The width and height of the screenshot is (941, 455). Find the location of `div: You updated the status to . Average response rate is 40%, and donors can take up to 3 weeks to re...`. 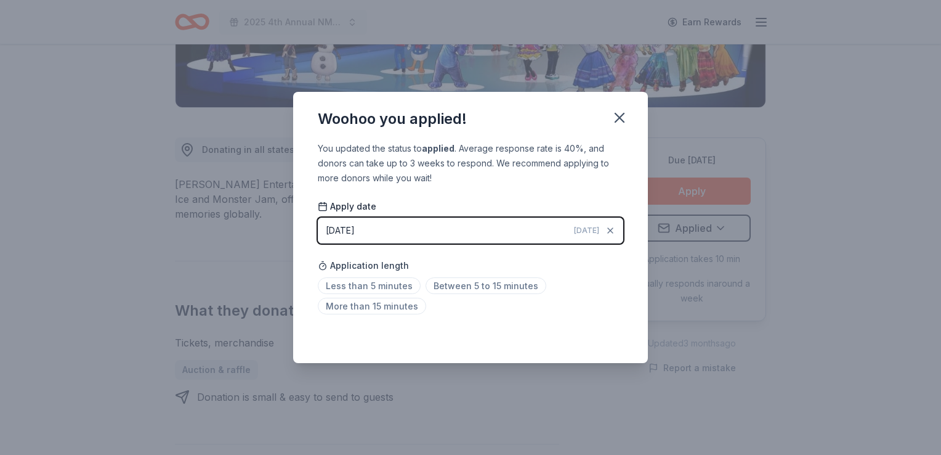

div: You updated the status to . Average response rate is 40%, and donors can take up to 3 weeks to re... is located at coordinates (471, 163).